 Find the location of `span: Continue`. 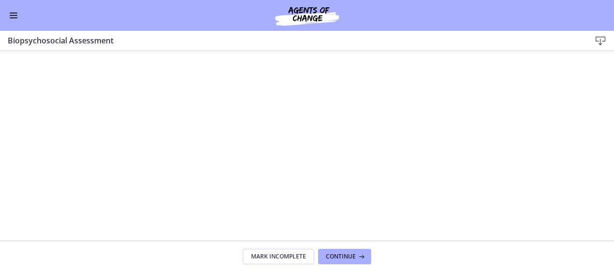

span: Continue is located at coordinates (341, 257).